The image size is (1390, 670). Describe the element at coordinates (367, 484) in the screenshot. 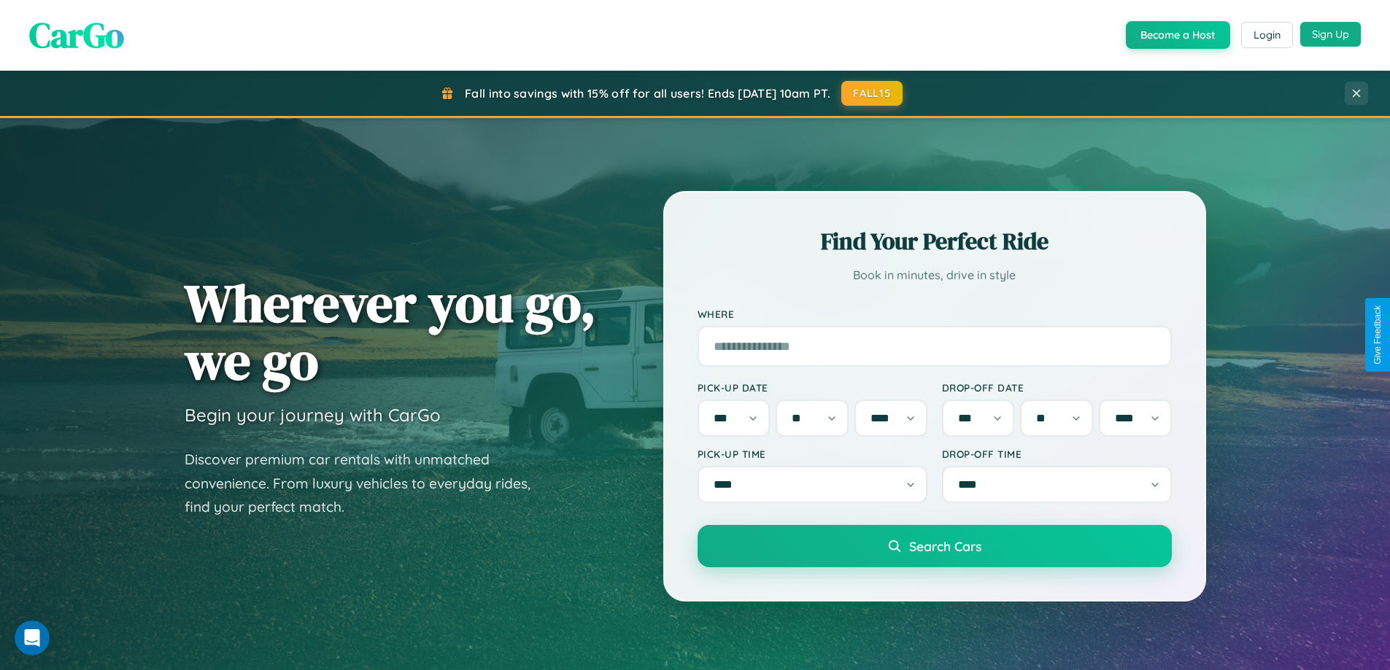

I see `p: Discover premium car rentals with unmatched convenience. From luxury vehicles to everyday rides, ...` at that location.